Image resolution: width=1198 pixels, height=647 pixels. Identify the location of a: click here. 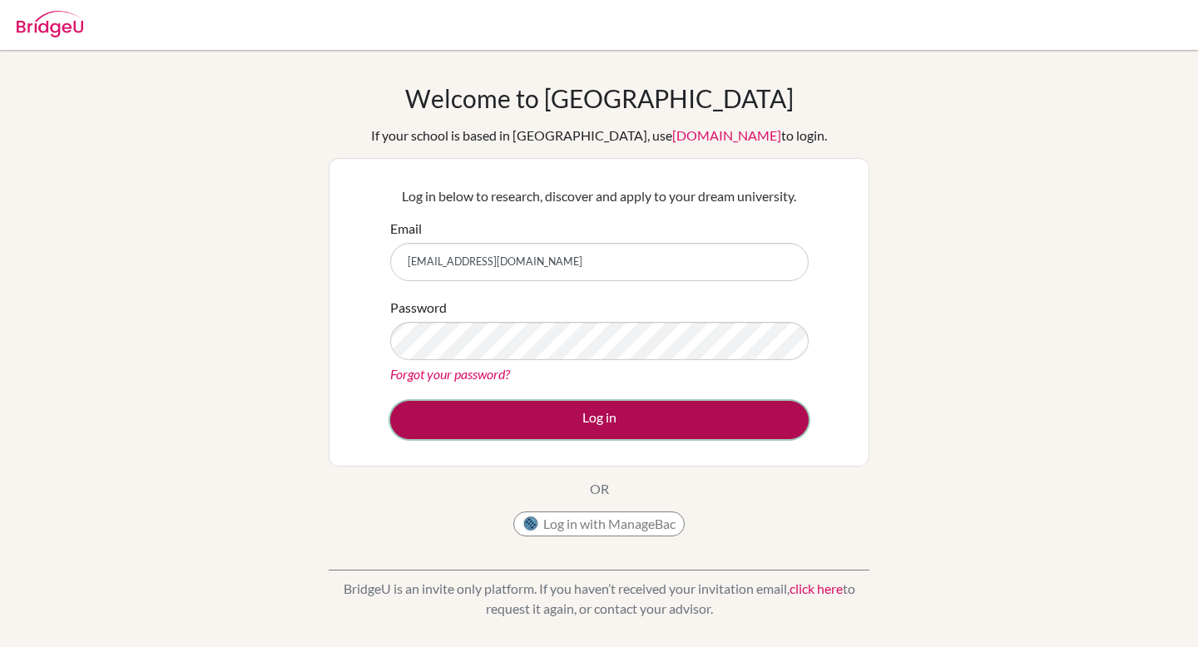
(816, 588).